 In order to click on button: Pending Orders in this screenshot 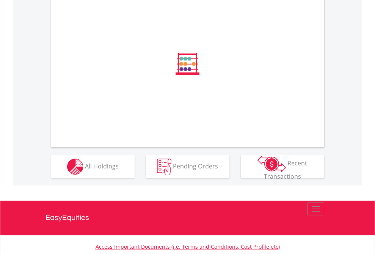, I will do `click(188, 167)`.